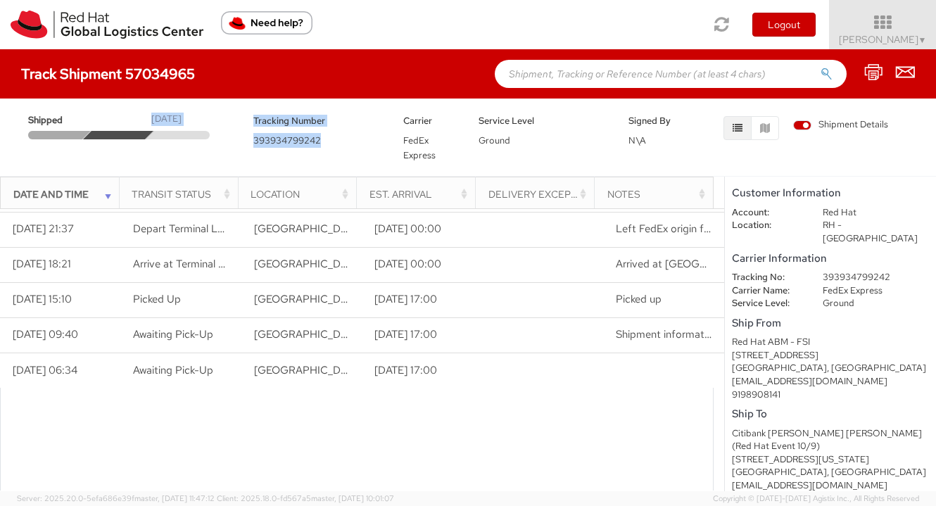 This screenshot has height=506, width=936. Describe the element at coordinates (830, 395) in the screenshot. I see `div: 9198908141` at that location.